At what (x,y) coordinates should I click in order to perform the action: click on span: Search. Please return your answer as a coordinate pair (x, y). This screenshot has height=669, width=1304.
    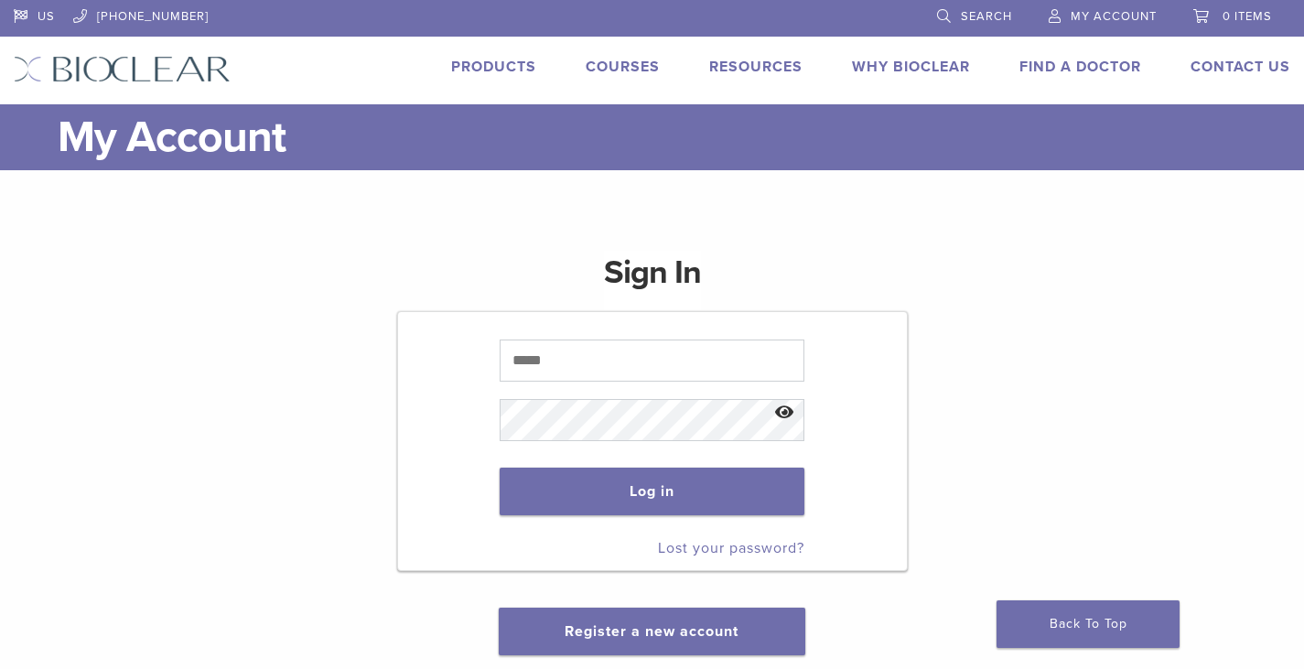
    Looking at the image, I should click on (987, 16).